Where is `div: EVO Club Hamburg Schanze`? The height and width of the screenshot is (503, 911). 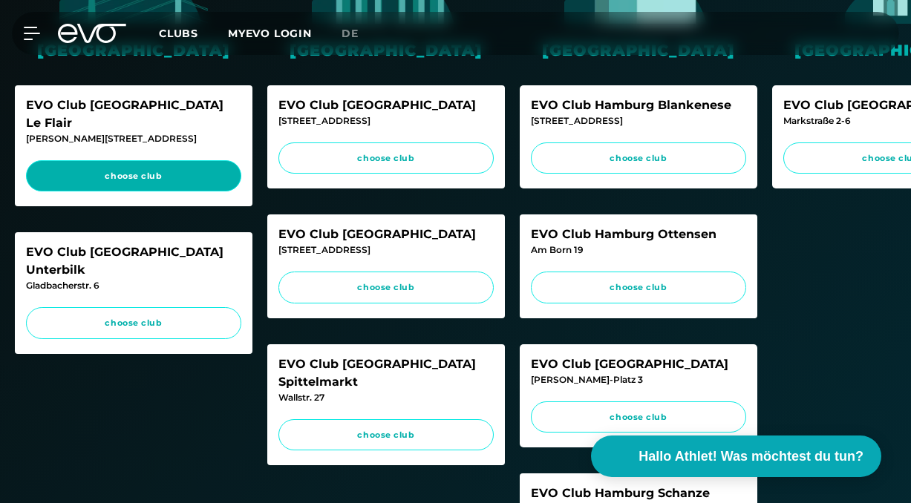
div: EVO Club Hamburg Schanze is located at coordinates (639, 494).